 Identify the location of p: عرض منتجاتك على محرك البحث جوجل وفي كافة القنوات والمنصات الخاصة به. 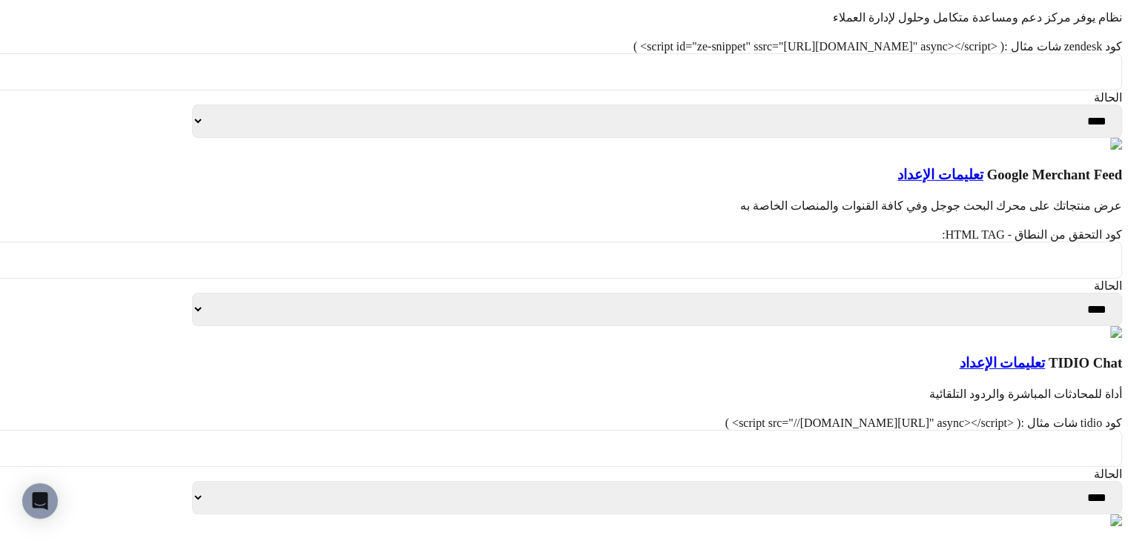
(564, 206).